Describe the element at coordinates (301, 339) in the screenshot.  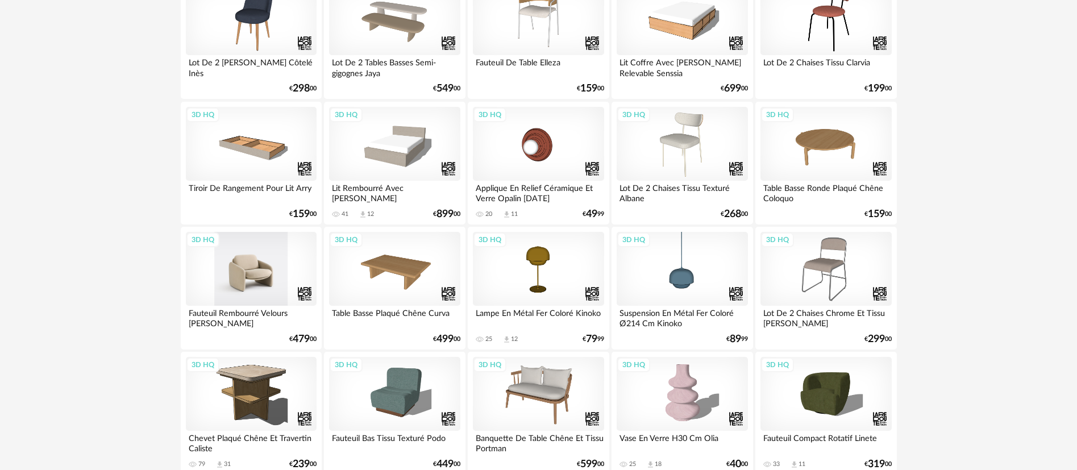
I see `span: 479` at that location.